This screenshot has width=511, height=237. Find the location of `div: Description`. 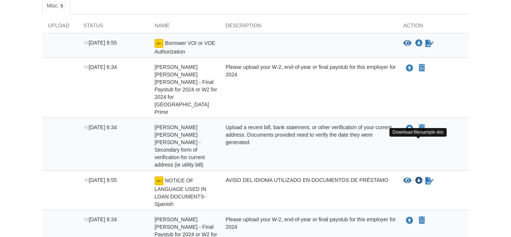

div: Description is located at coordinates (309, 27).